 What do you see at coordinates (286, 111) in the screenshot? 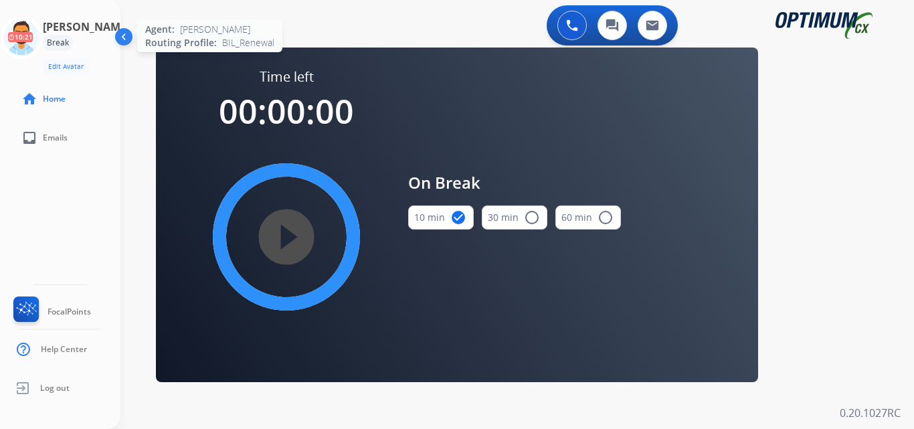
I see `span: 00:00:00` at bounding box center [286, 111].